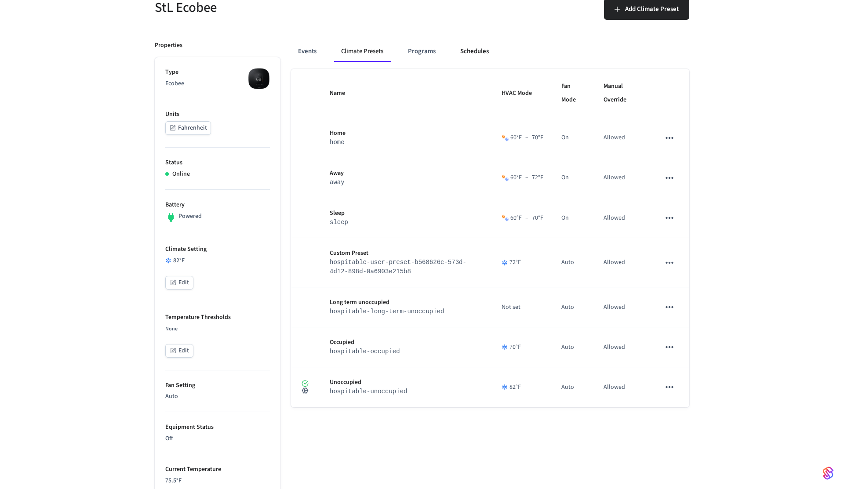 This screenshot has width=844, height=489. I want to click on p: Temperature Thresholds, so click(218, 318).